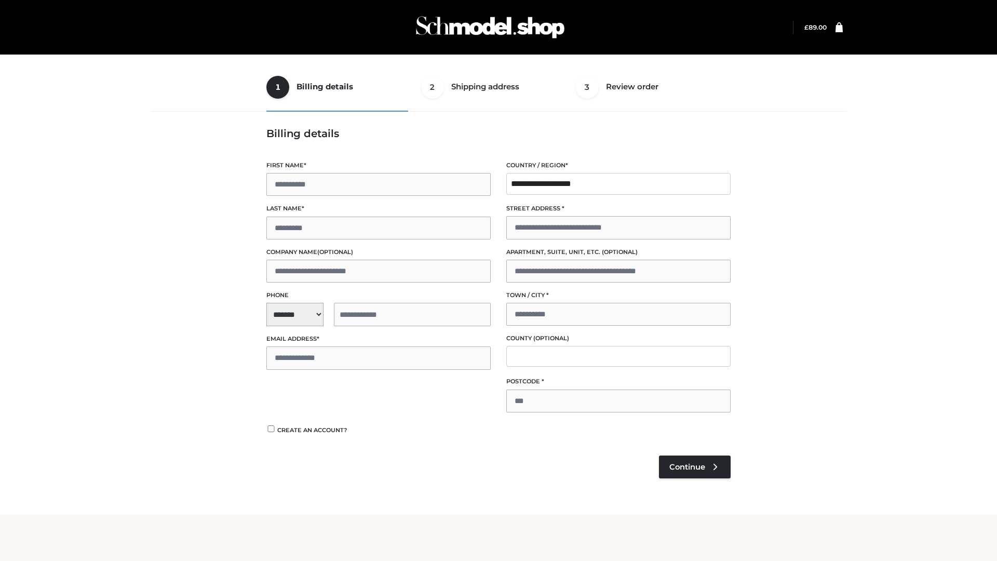 Image resolution: width=997 pixels, height=561 pixels. I want to click on label: Last name, so click(379, 208).